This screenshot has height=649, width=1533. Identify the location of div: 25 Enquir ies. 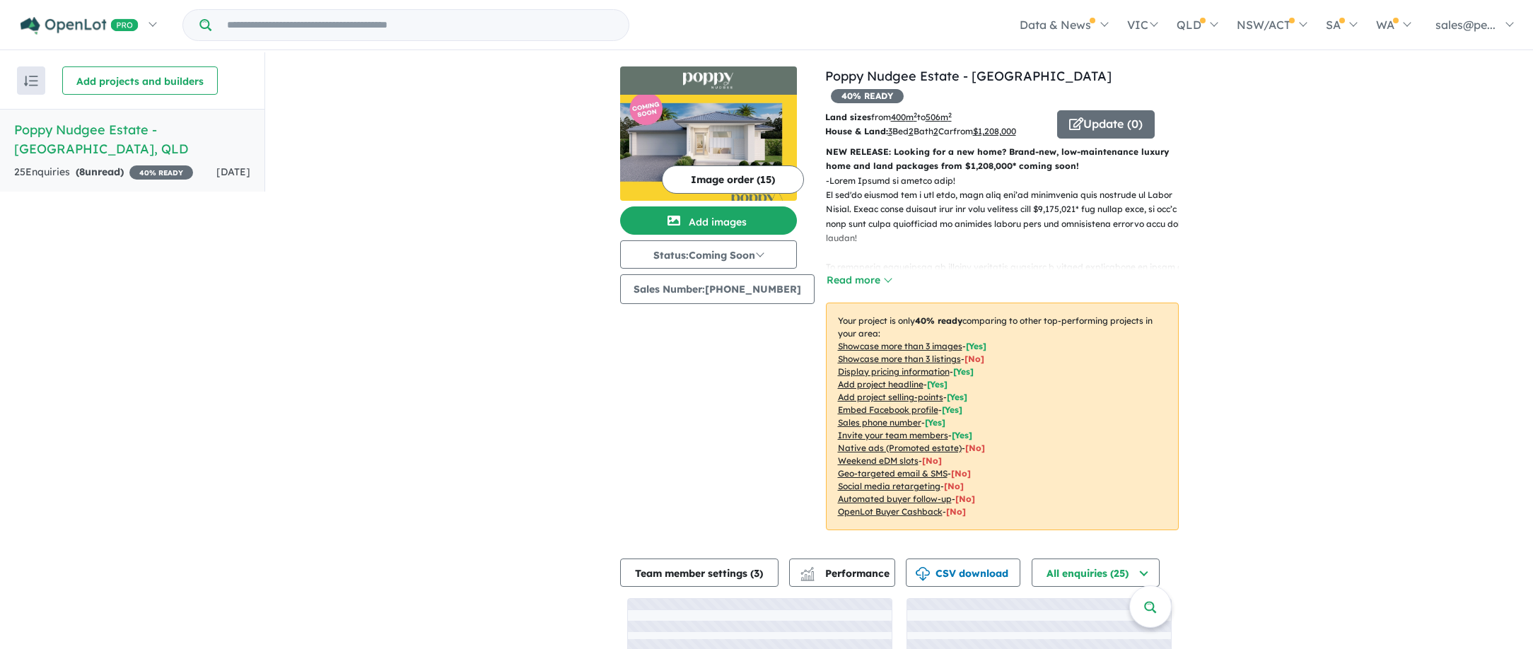
(103, 172).